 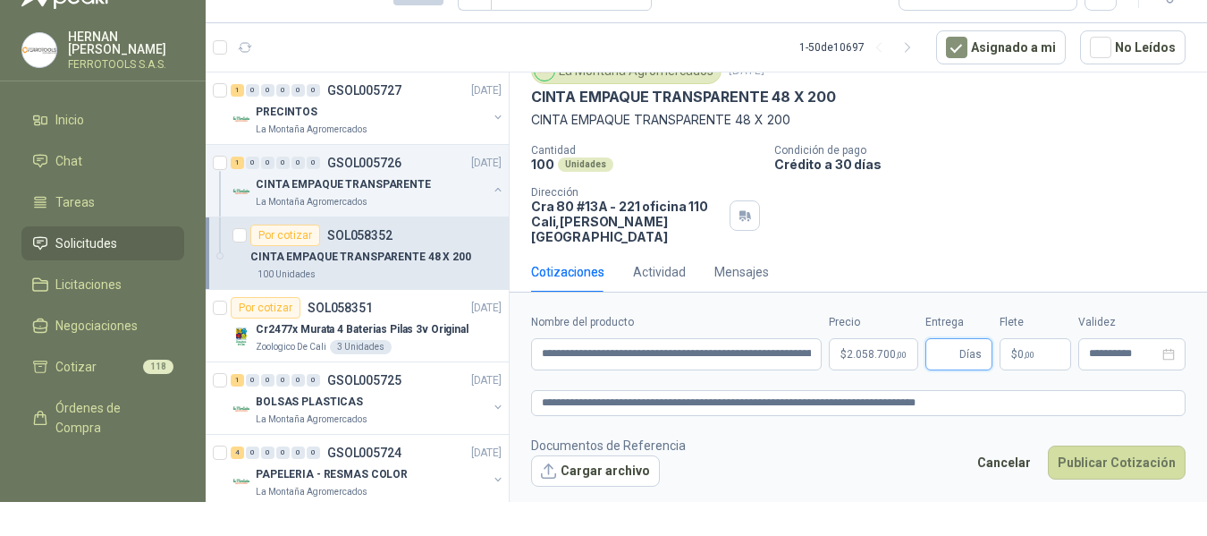 I want to click on span: Licitaciones, so click(x=89, y=284).